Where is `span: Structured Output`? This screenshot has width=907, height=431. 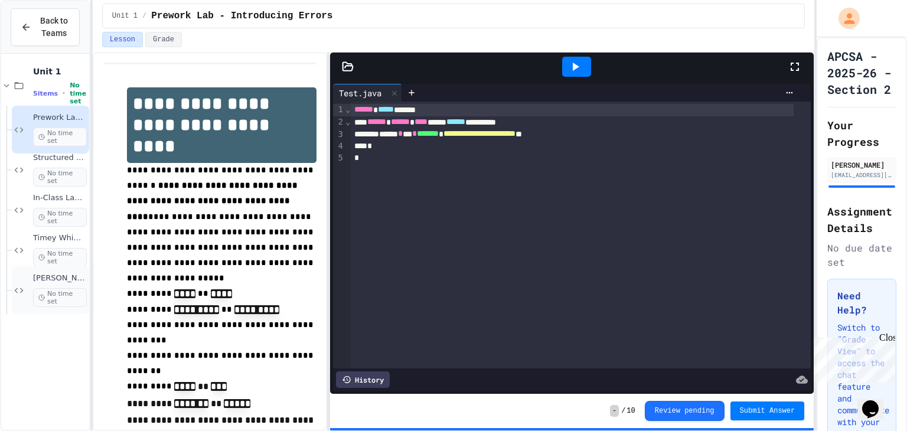 span: Structured Output is located at coordinates (60, 158).